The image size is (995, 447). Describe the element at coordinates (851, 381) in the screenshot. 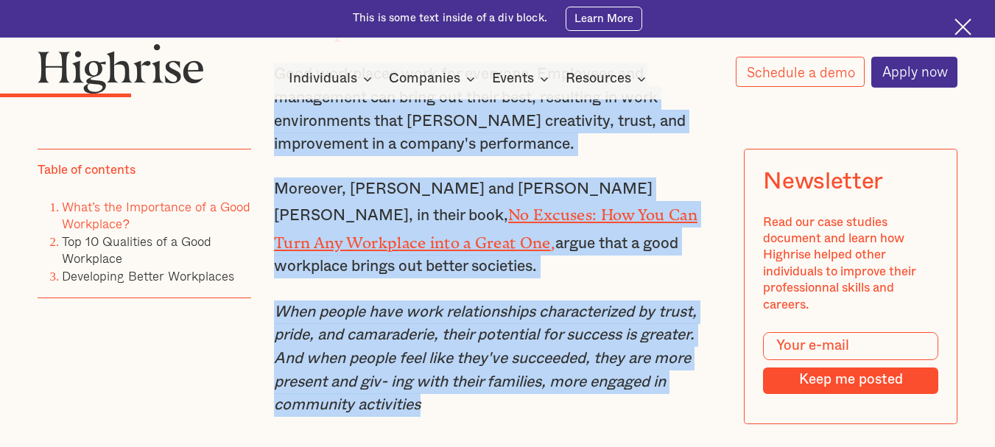

I see `input: Keep me posted` at that location.